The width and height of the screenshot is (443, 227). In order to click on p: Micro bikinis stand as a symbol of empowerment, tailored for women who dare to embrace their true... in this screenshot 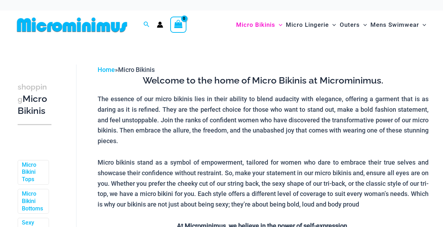, I will do `click(263, 183)`.